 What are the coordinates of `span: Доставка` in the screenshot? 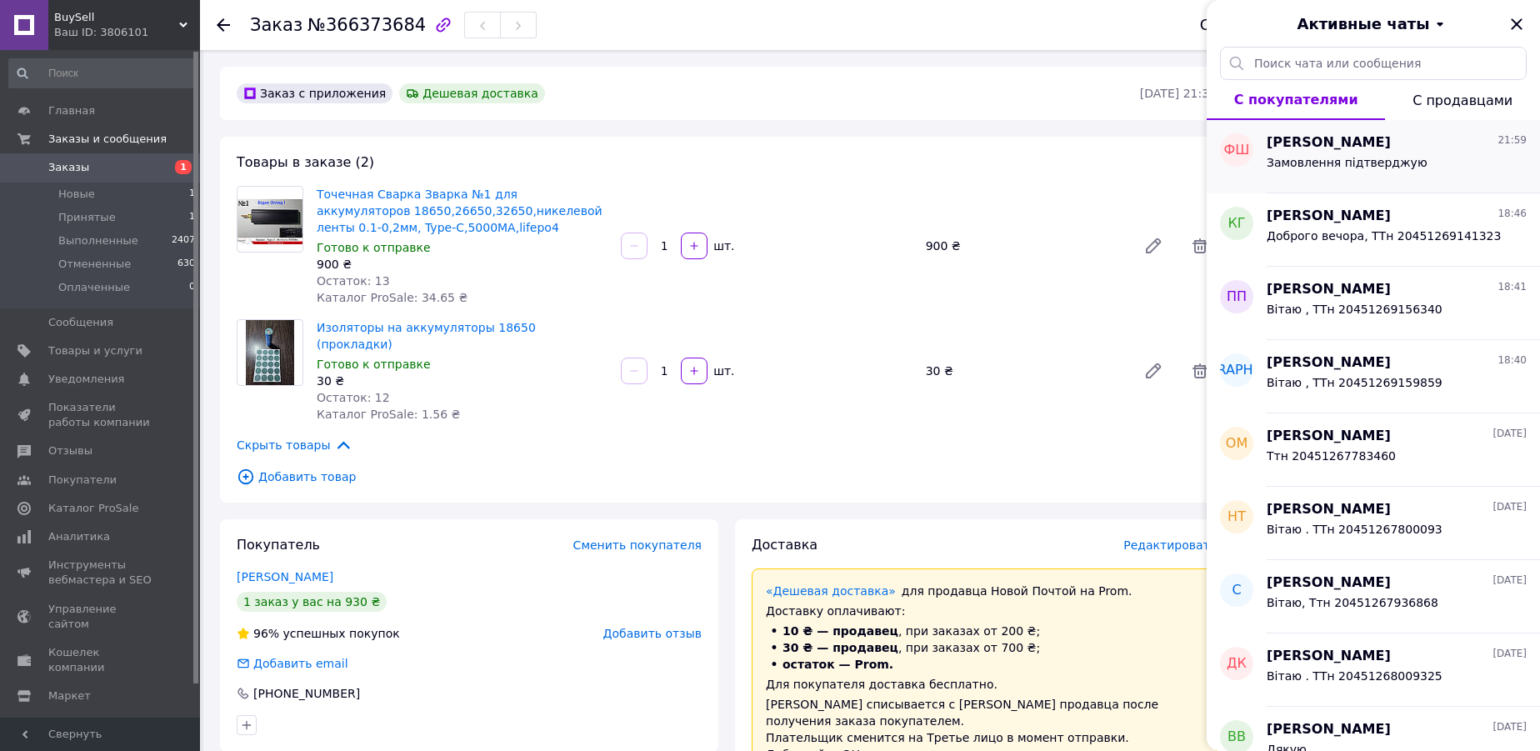 It's located at (784, 544).